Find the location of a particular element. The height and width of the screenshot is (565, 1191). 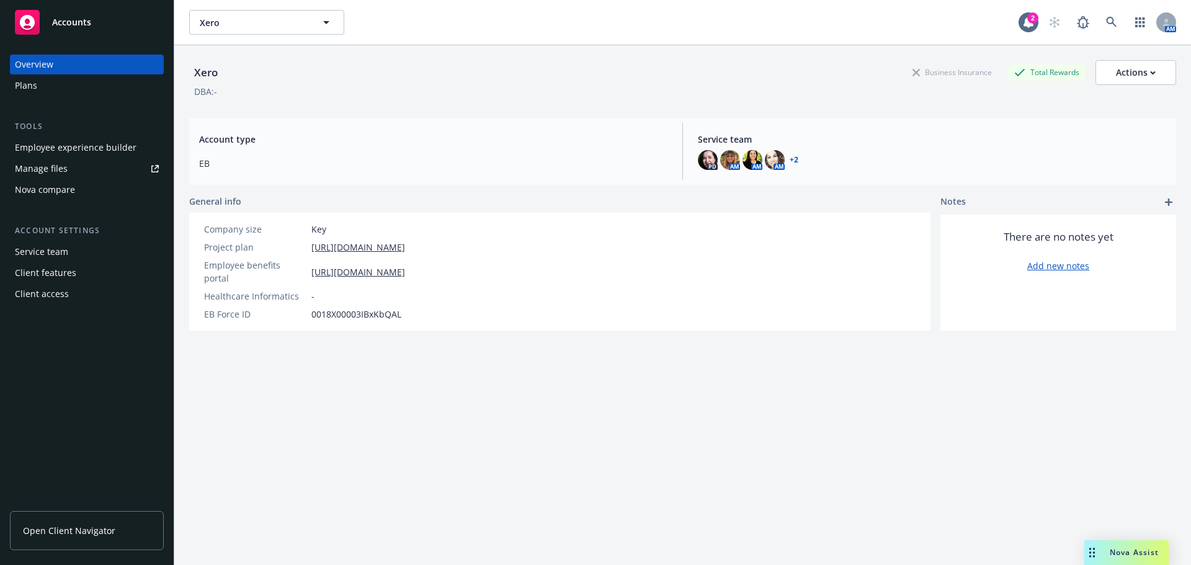

a: Employee experience builder is located at coordinates (87, 148).